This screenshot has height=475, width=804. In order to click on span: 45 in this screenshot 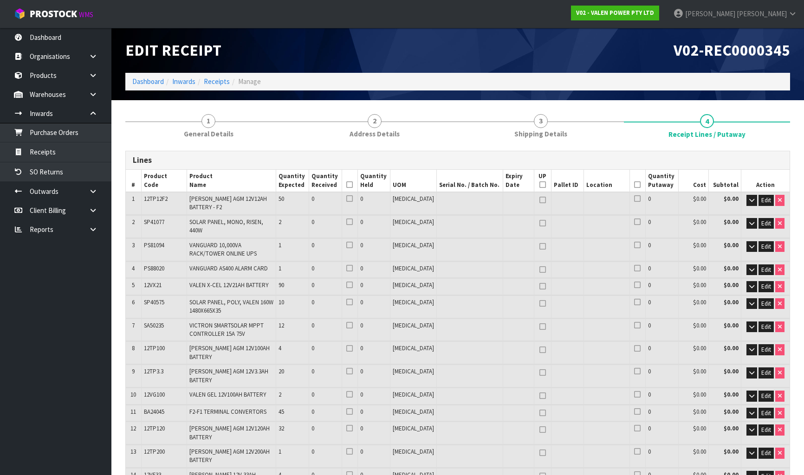, I will do `click(281, 412)`.